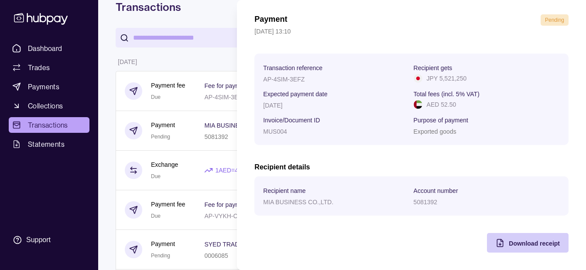  Describe the element at coordinates (447, 79) in the screenshot. I see `p: JPY 5,521,250` at that location.